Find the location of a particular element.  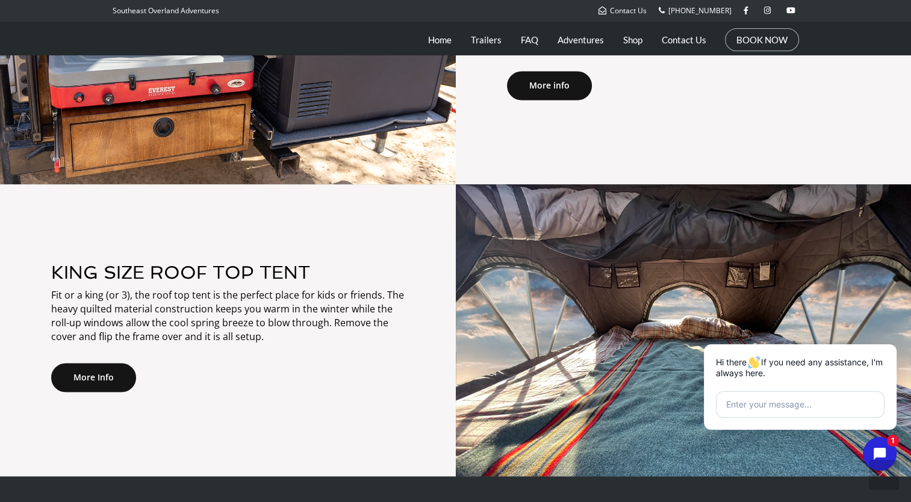

a: FAQ is located at coordinates (529, 40).